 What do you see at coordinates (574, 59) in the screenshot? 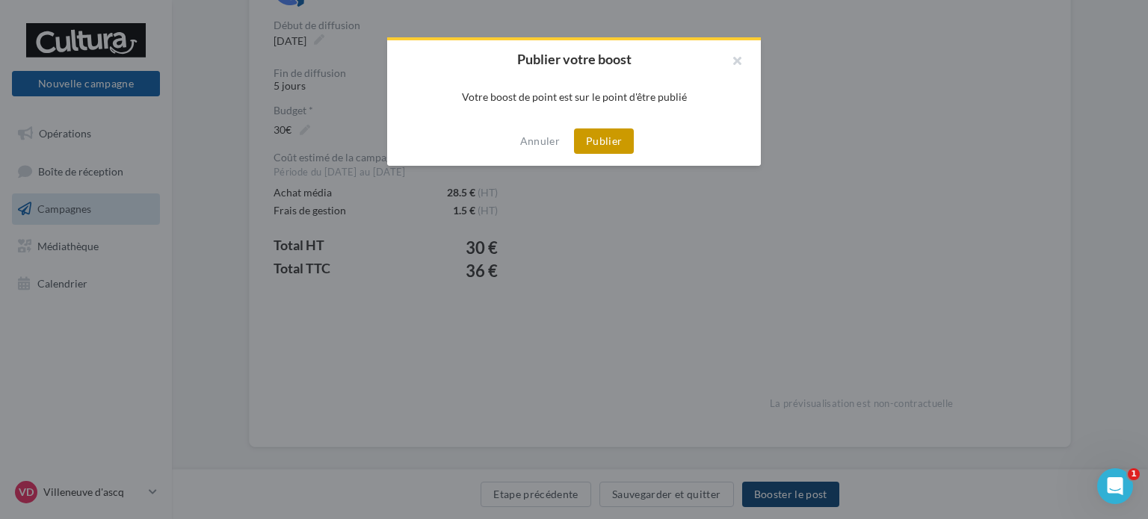
I see `h2: Publier votre boost` at bounding box center [574, 59].